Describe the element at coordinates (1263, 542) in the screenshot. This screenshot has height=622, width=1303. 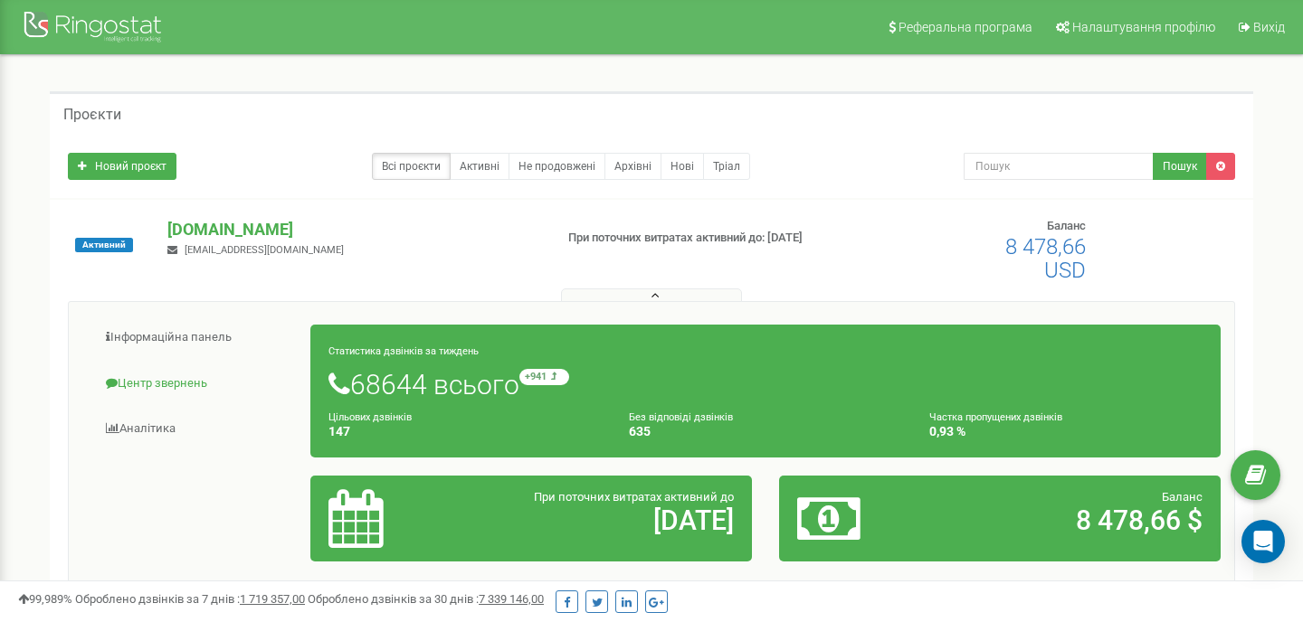
I see `div: Open Intercom Messenger` at that location.